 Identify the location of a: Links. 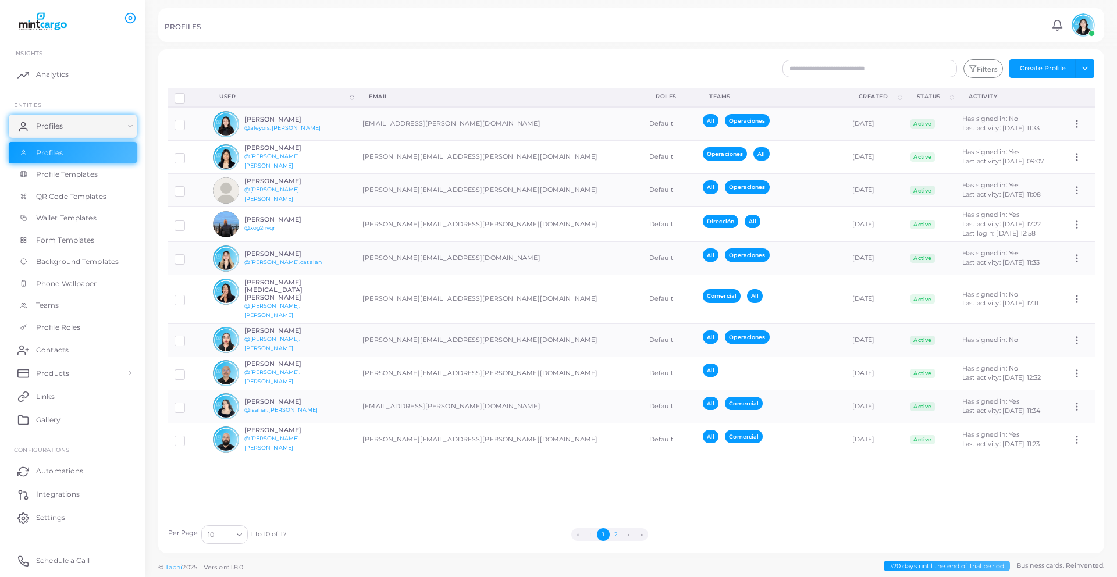
(73, 396).